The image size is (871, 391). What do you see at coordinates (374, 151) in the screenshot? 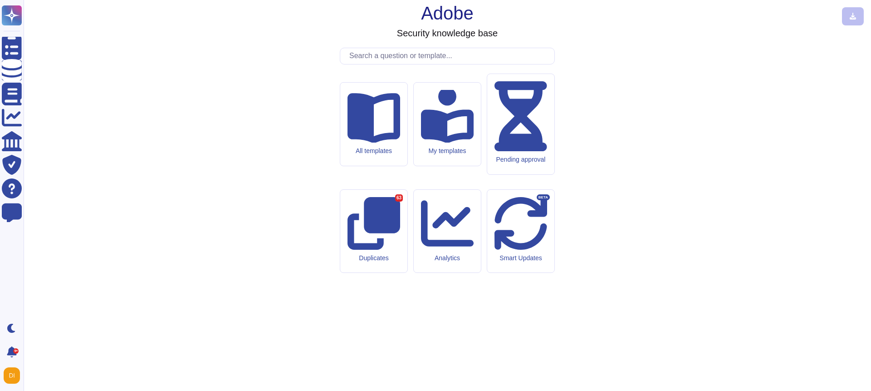
I see `div: All templates` at bounding box center [374, 151].